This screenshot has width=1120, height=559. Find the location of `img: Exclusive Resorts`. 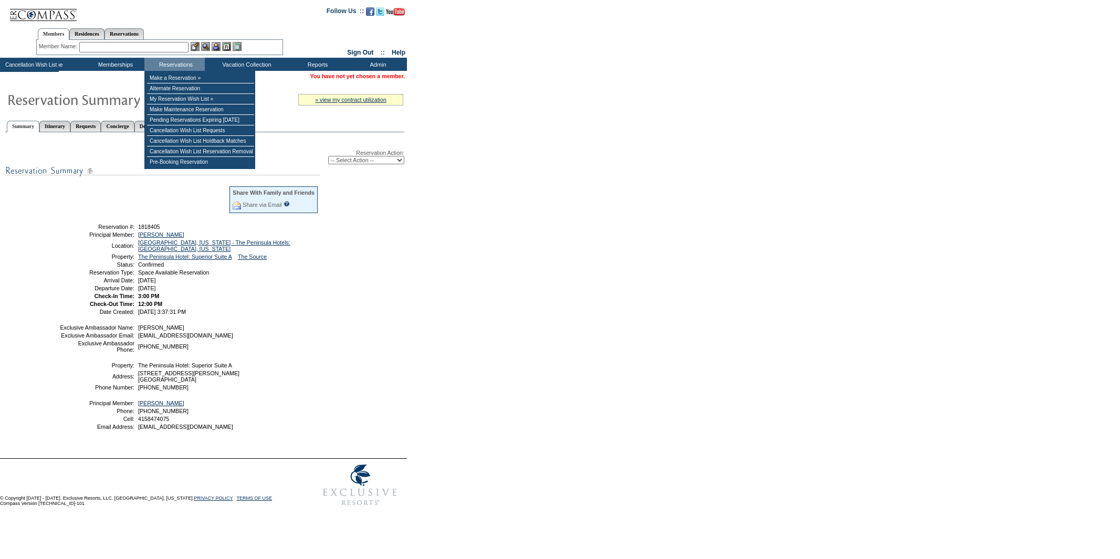

img: Exclusive Resorts is located at coordinates (360, 485).